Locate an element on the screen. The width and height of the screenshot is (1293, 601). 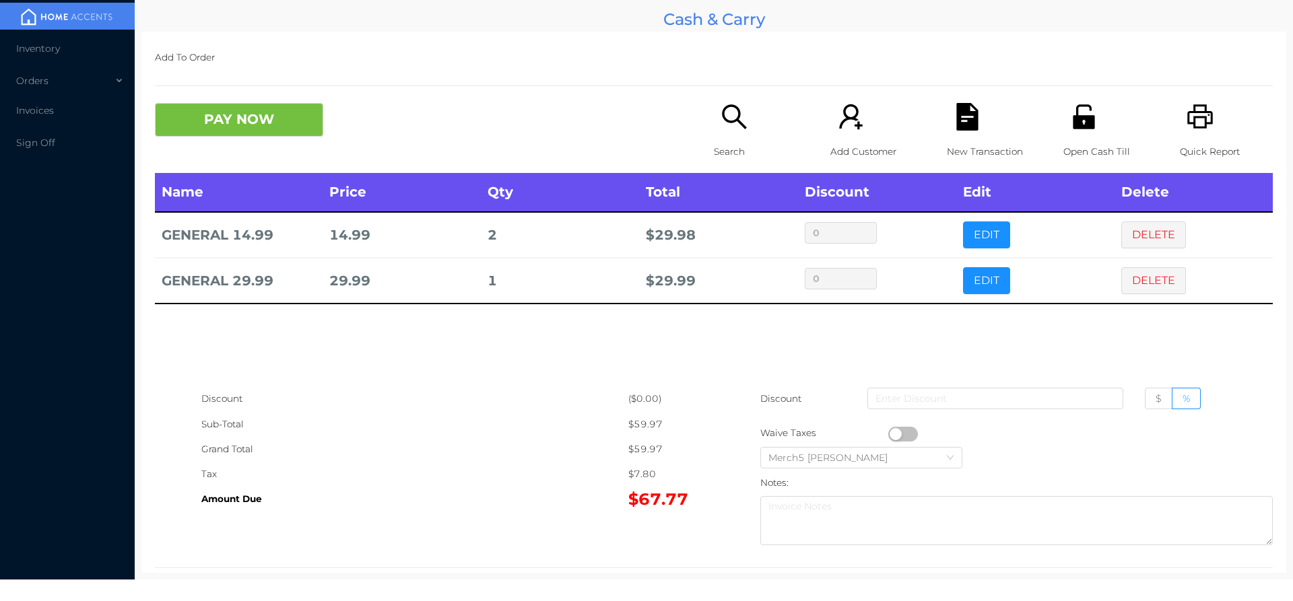
div: $7.80 is located at coordinates (671, 474).